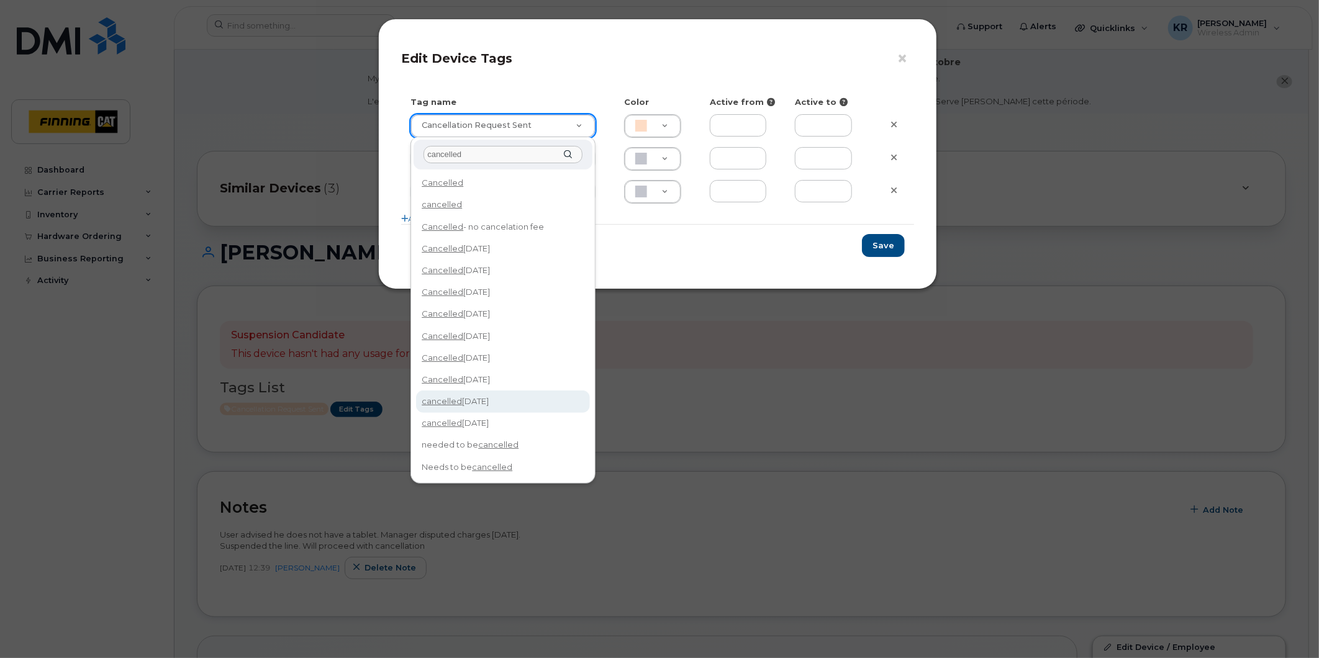 This screenshot has width=1319, height=658. I want to click on div: Needs to be, so click(503, 467).